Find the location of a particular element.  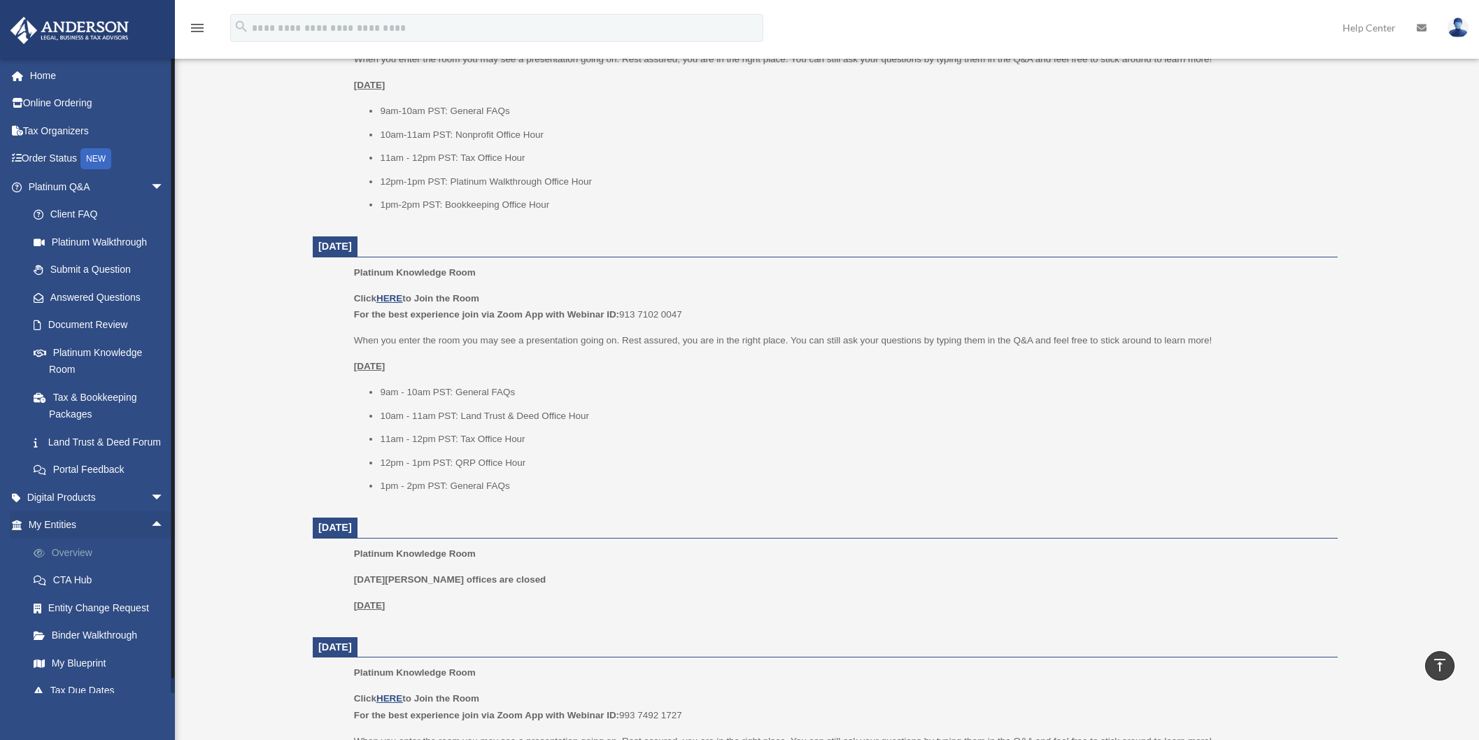

a: Submit a Question is located at coordinates (102, 270).